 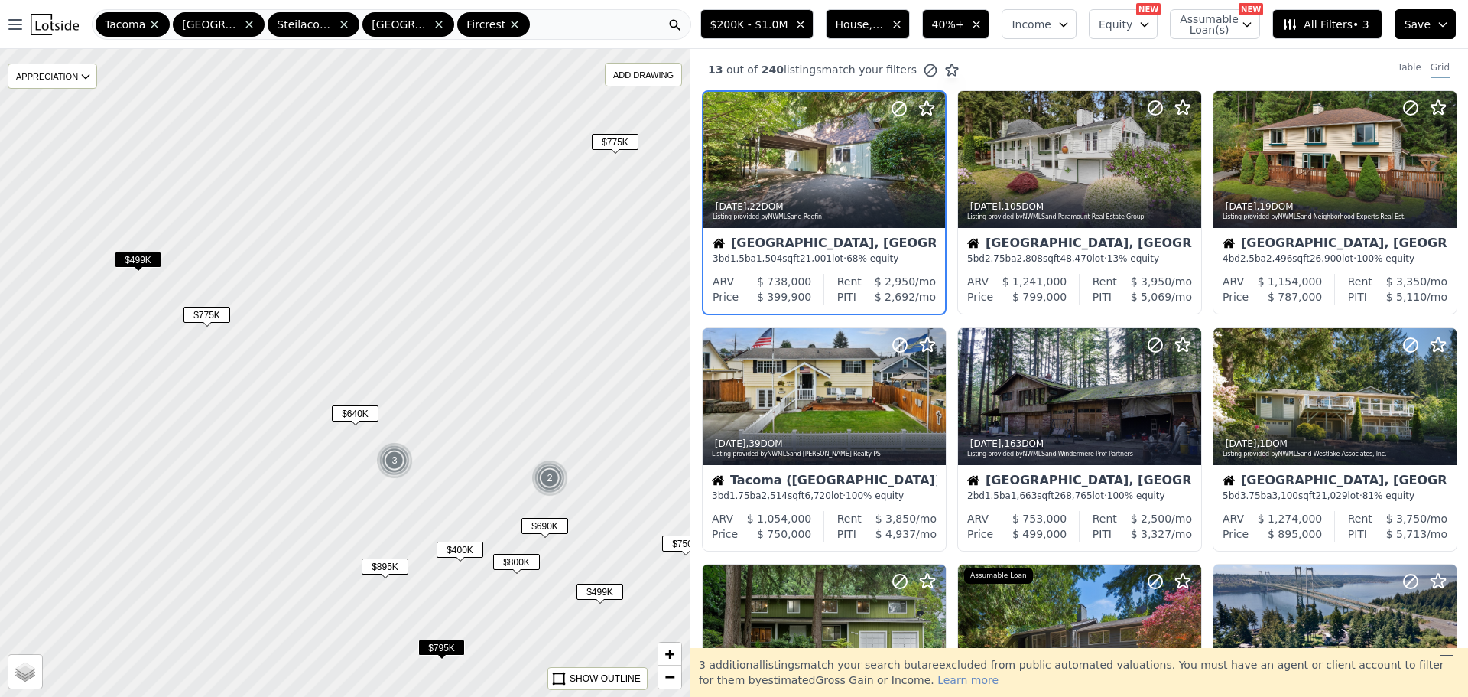 What do you see at coordinates (1280, 259) in the screenshot?
I see `span: 2,496` at bounding box center [1280, 259].